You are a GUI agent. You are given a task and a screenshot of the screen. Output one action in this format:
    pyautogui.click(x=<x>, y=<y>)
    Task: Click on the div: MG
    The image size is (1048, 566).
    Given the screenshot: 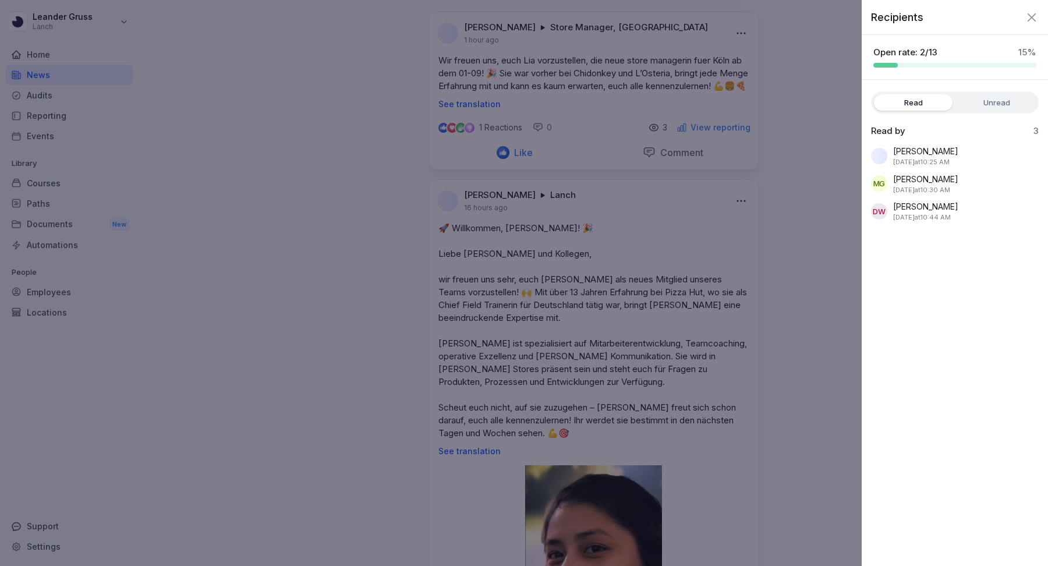 What is the action you would take?
    pyautogui.click(x=879, y=183)
    